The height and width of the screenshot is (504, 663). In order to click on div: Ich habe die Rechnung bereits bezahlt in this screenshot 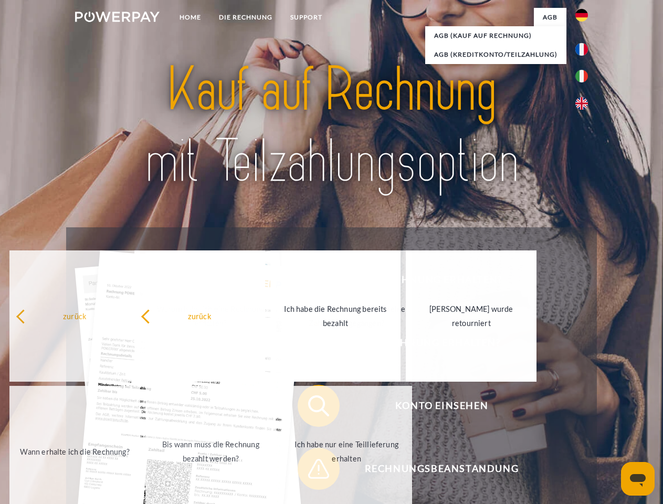, I will do `click(335, 316)`.